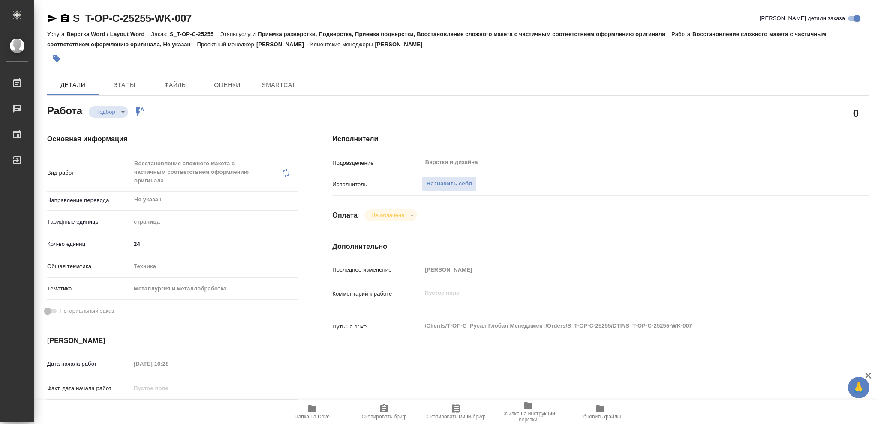 This screenshot has width=878, height=424. What do you see at coordinates (312, 417) in the screenshot?
I see `span: Папка на Drive` at bounding box center [312, 417].